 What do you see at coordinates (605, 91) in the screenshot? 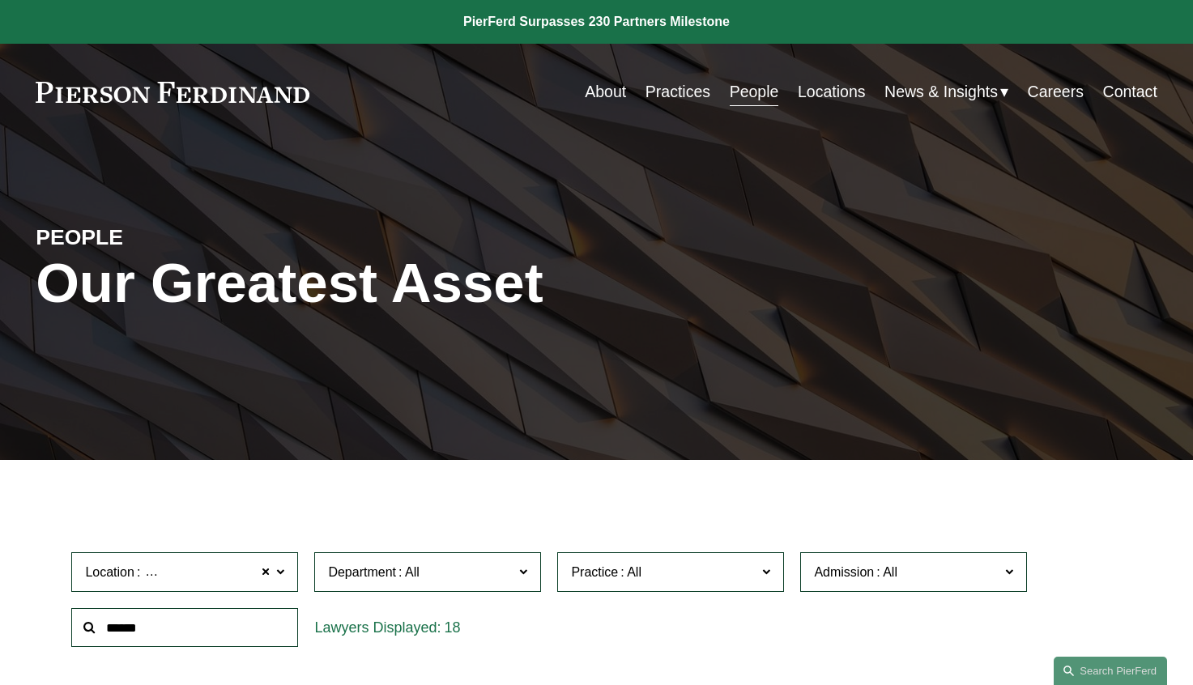
I see `a: About` at bounding box center [605, 91].